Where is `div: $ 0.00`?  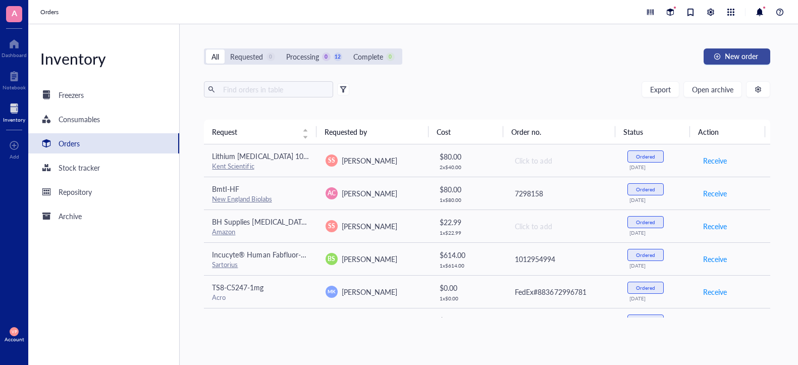 div: $ 0.00 is located at coordinates (469, 288).